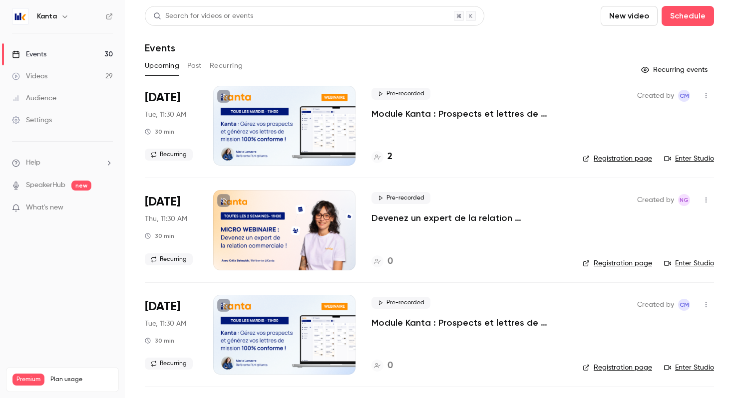  I want to click on div: Sep 9 Tue, 11:30 AM (Europe/Paris), so click(171, 126).